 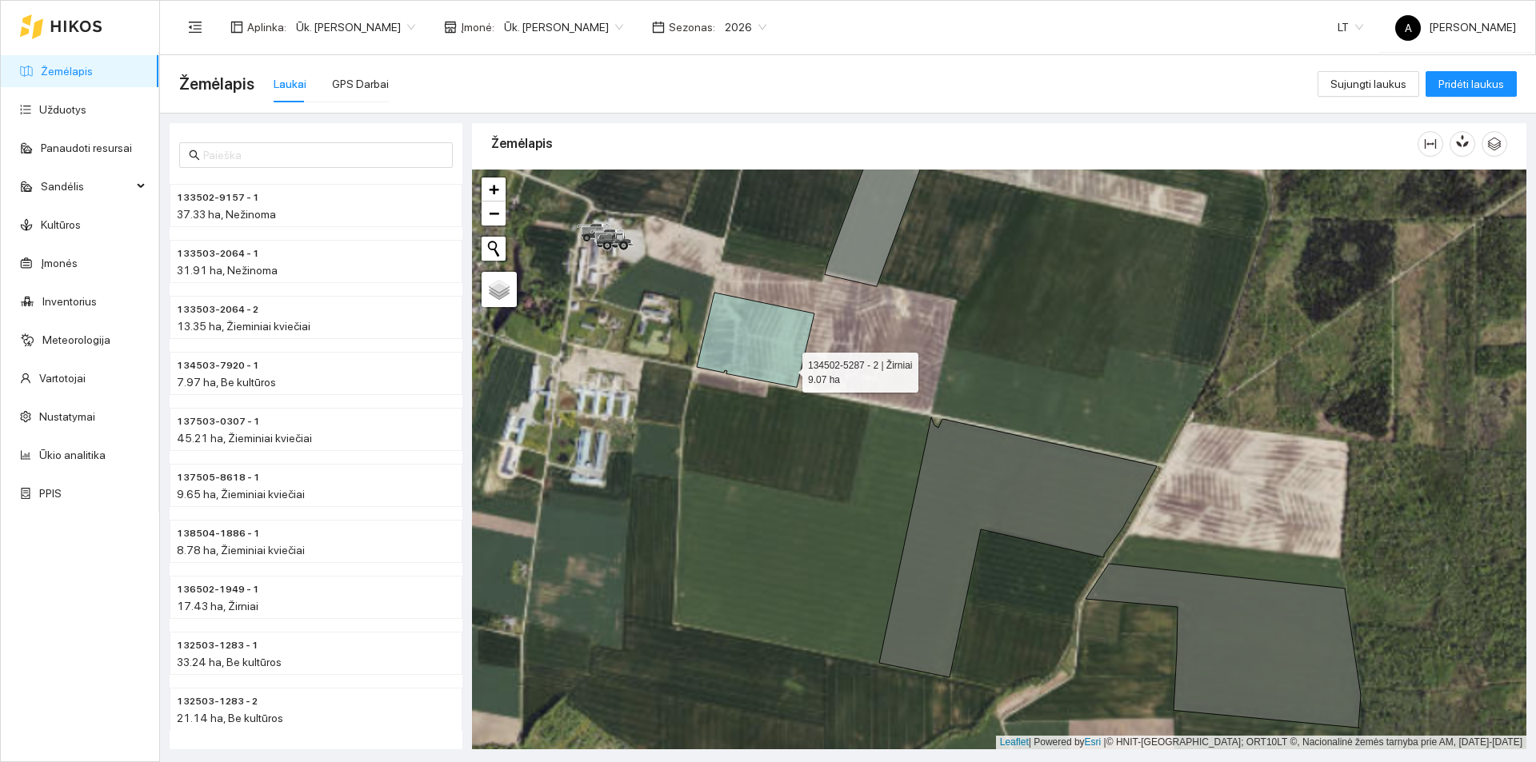 What do you see at coordinates (218, 646) in the screenshot?
I see `span: 132503-1283 - 1` at bounding box center [218, 646].